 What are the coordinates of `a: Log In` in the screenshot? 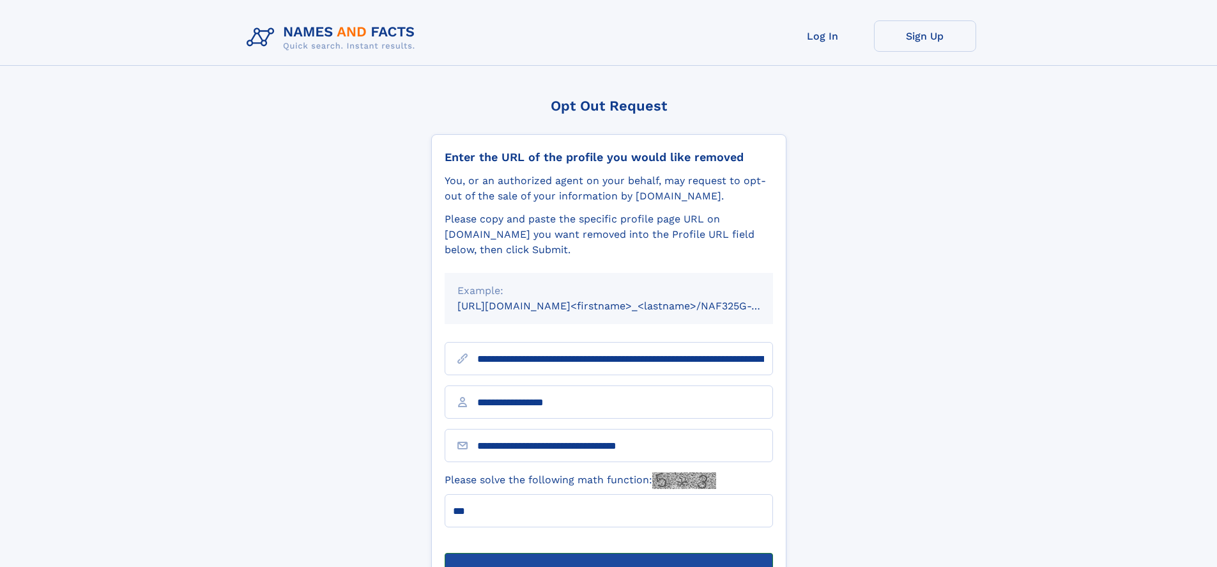 It's located at (823, 36).